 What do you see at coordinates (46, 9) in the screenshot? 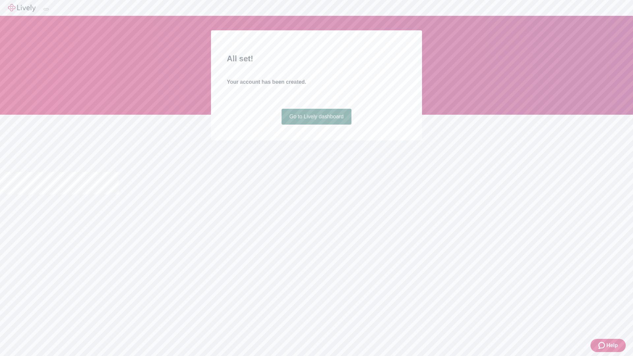
I see `button: Log out` at bounding box center [46, 9].